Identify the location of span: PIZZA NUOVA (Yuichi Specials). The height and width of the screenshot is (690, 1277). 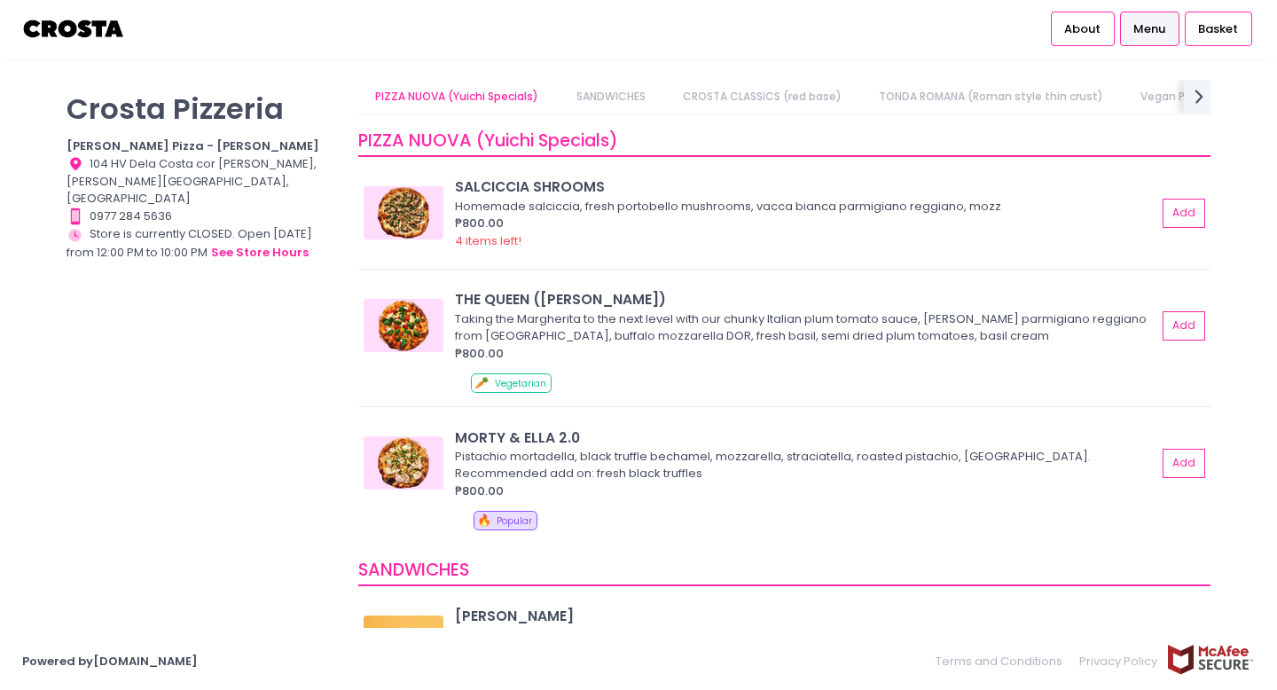
(488, 140).